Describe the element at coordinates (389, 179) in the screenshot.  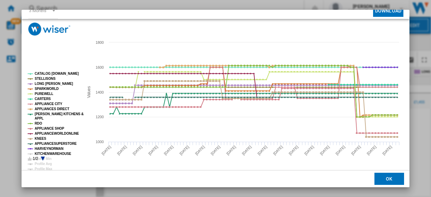
I see `button: OK` at that location.